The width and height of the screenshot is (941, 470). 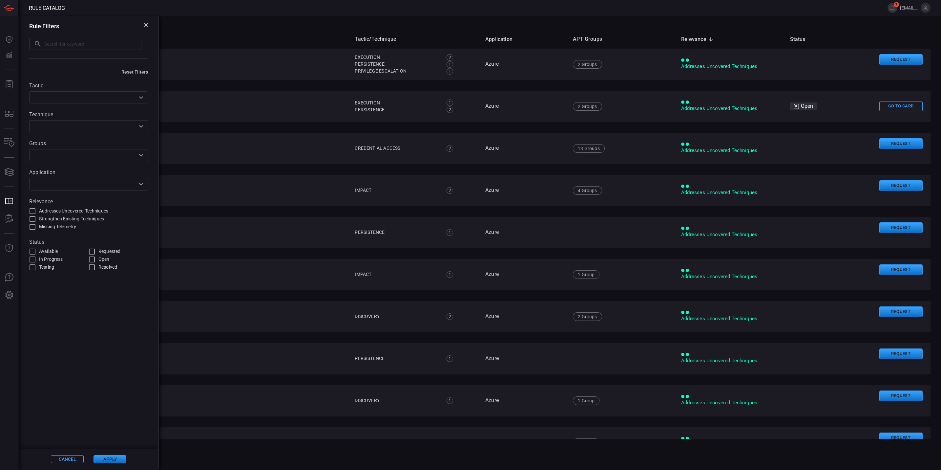 What do you see at coordinates (188, 106) in the screenshot?
I see `td: Azure - Automation Runbook Created Or Modified` at bounding box center [188, 106].